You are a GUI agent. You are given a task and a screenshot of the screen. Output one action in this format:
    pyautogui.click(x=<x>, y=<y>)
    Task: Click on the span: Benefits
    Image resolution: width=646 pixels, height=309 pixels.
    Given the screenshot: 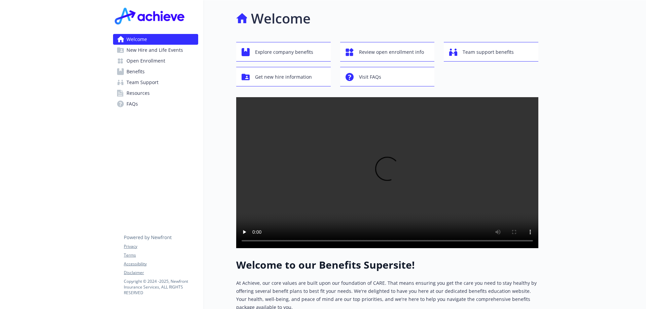 What is the action you would take?
    pyautogui.click(x=136, y=72)
    